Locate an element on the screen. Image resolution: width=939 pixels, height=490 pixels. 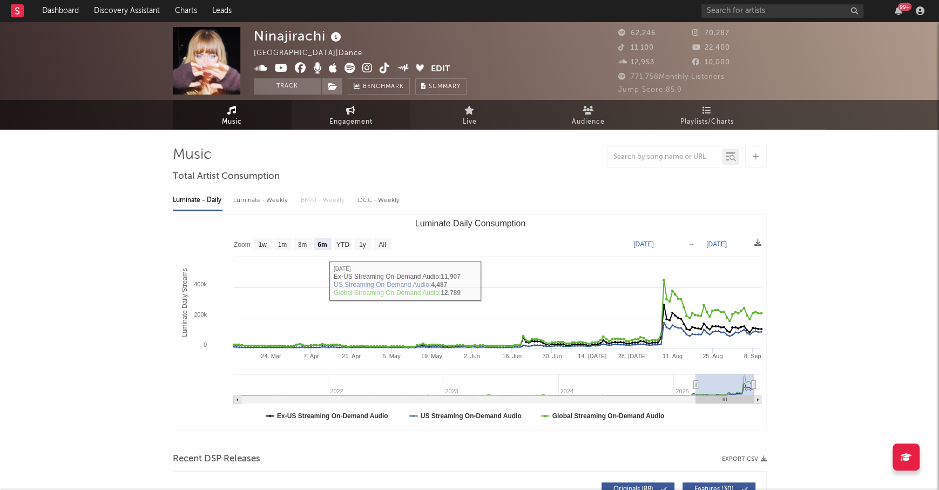
span: 22,400 is located at coordinates (711, 48).